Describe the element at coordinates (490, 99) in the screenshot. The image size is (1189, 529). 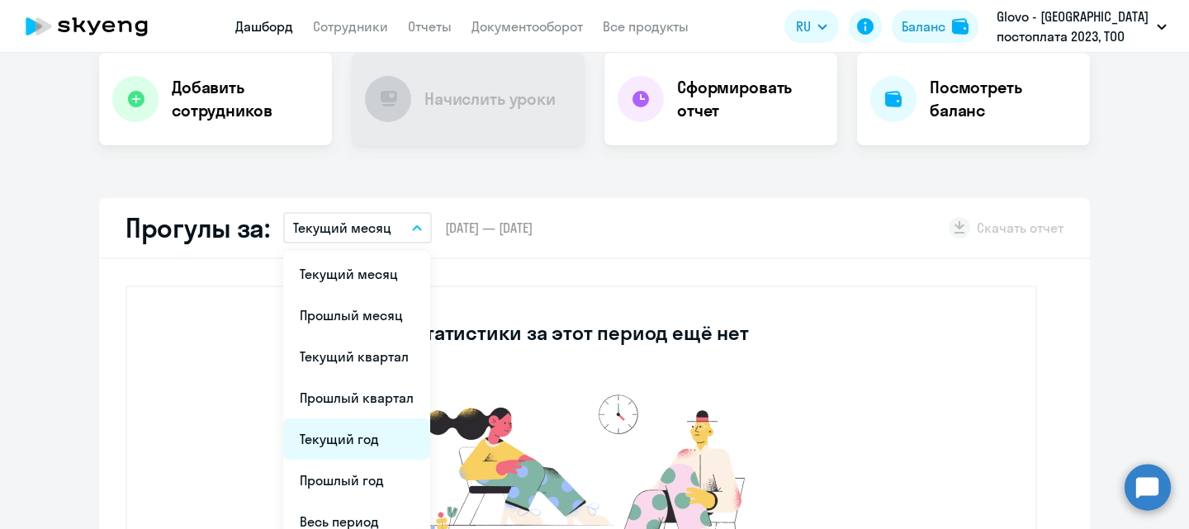
I see `h4: Начислить уроки` at that location.